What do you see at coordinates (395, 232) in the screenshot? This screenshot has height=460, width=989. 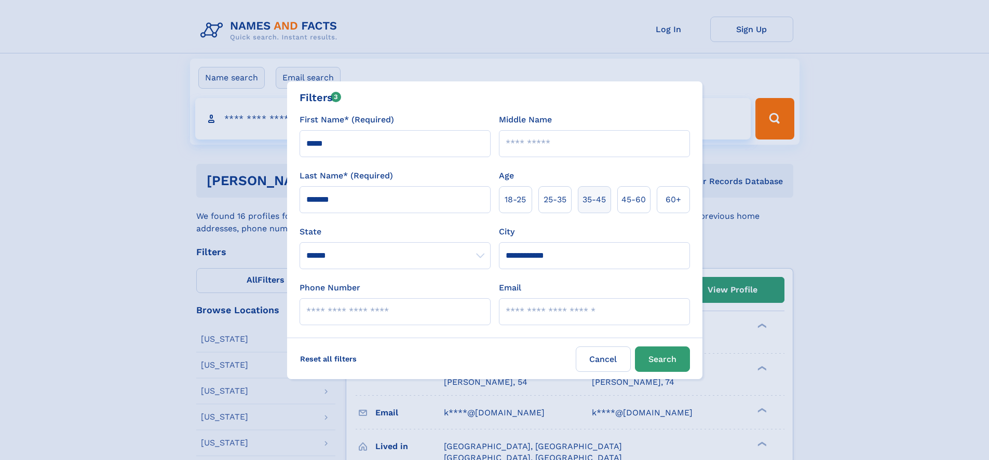 I see `label: State` at bounding box center [395, 232].